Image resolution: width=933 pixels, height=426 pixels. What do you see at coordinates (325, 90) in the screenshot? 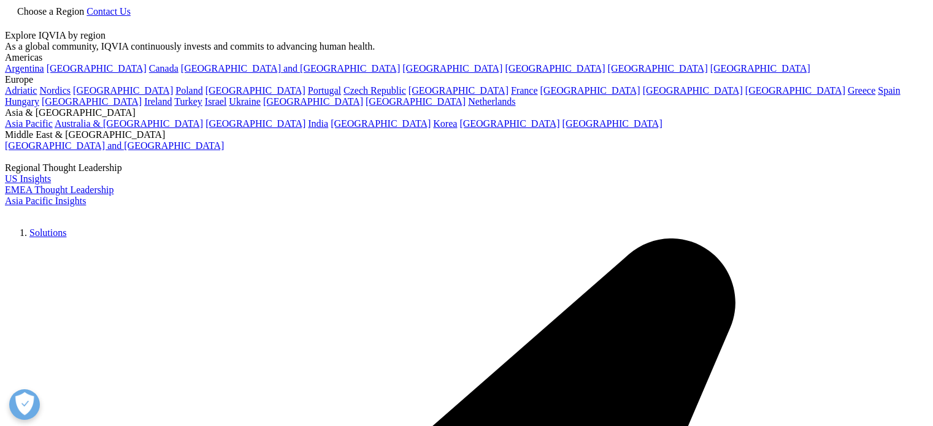
I see `a: Portugal` at bounding box center [325, 90].